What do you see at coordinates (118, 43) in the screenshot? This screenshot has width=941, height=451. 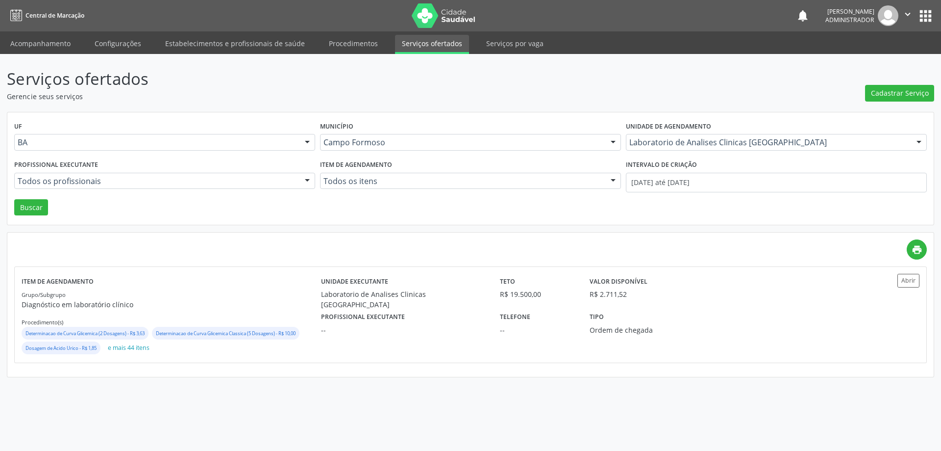 I see `a: Configurações` at bounding box center [118, 43].